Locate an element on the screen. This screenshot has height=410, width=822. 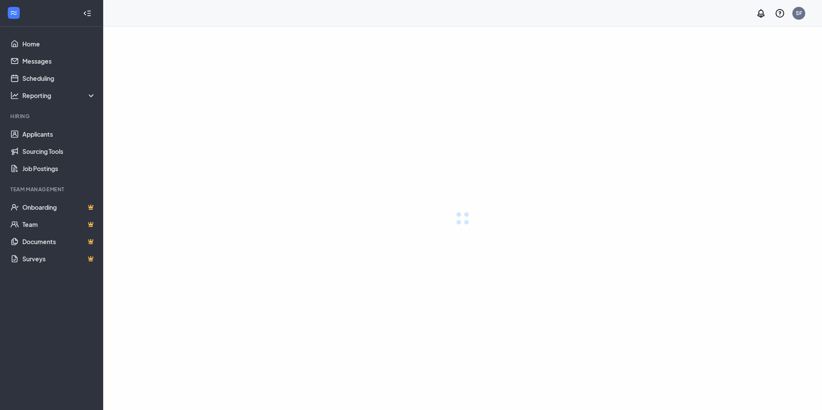
div: Hiring is located at coordinates (52, 116).